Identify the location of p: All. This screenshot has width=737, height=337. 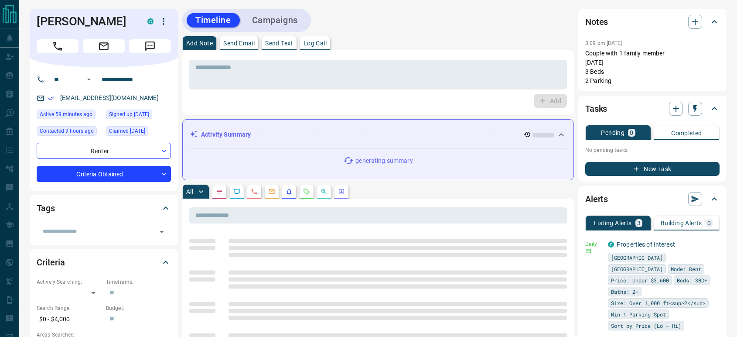
(190, 191).